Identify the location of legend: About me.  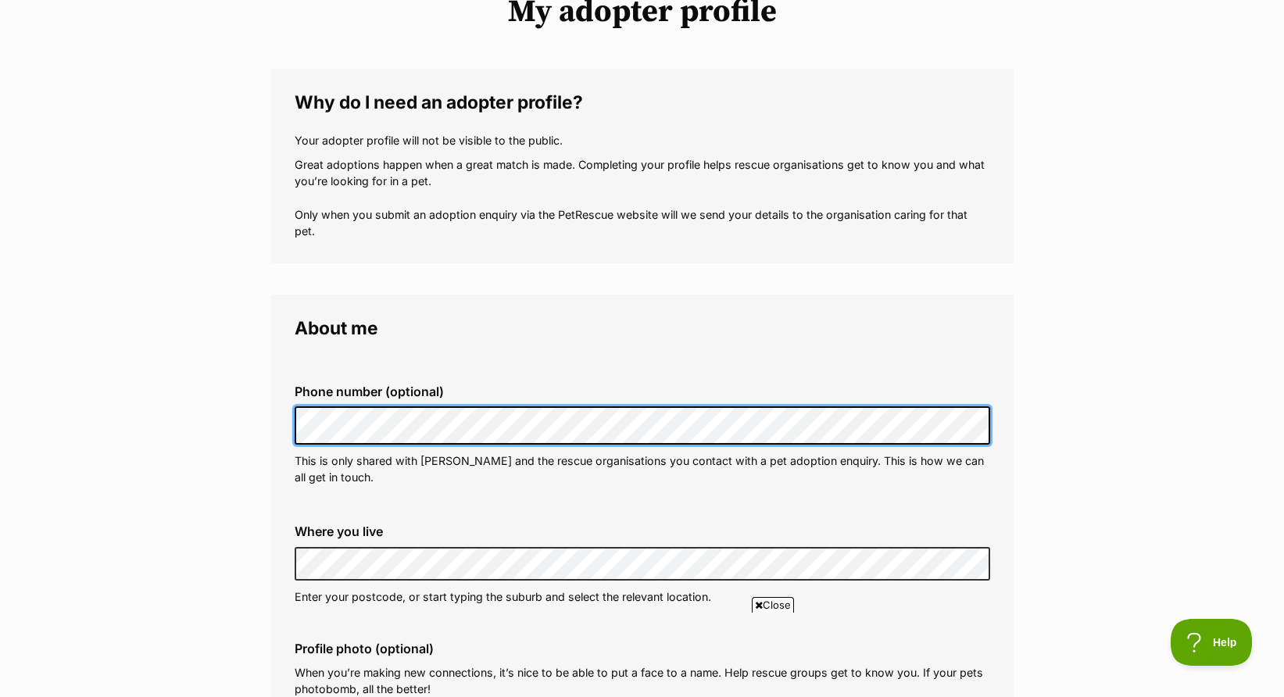
(642, 328).